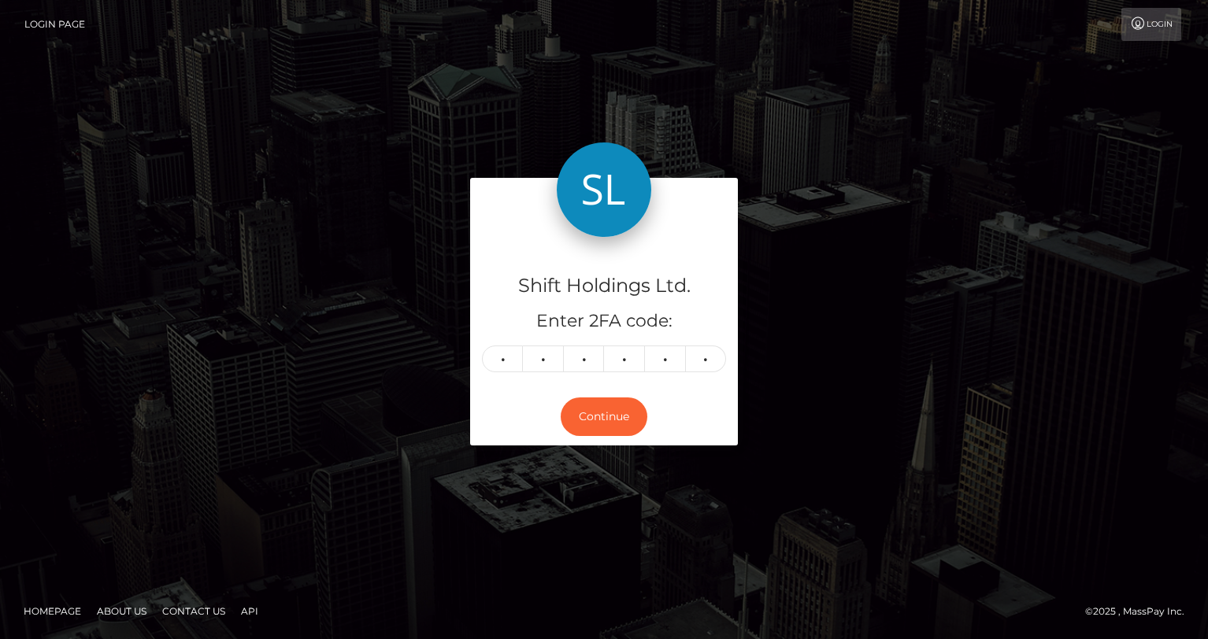 This screenshot has width=1208, height=639. I want to click on button: Continue, so click(604, 416).